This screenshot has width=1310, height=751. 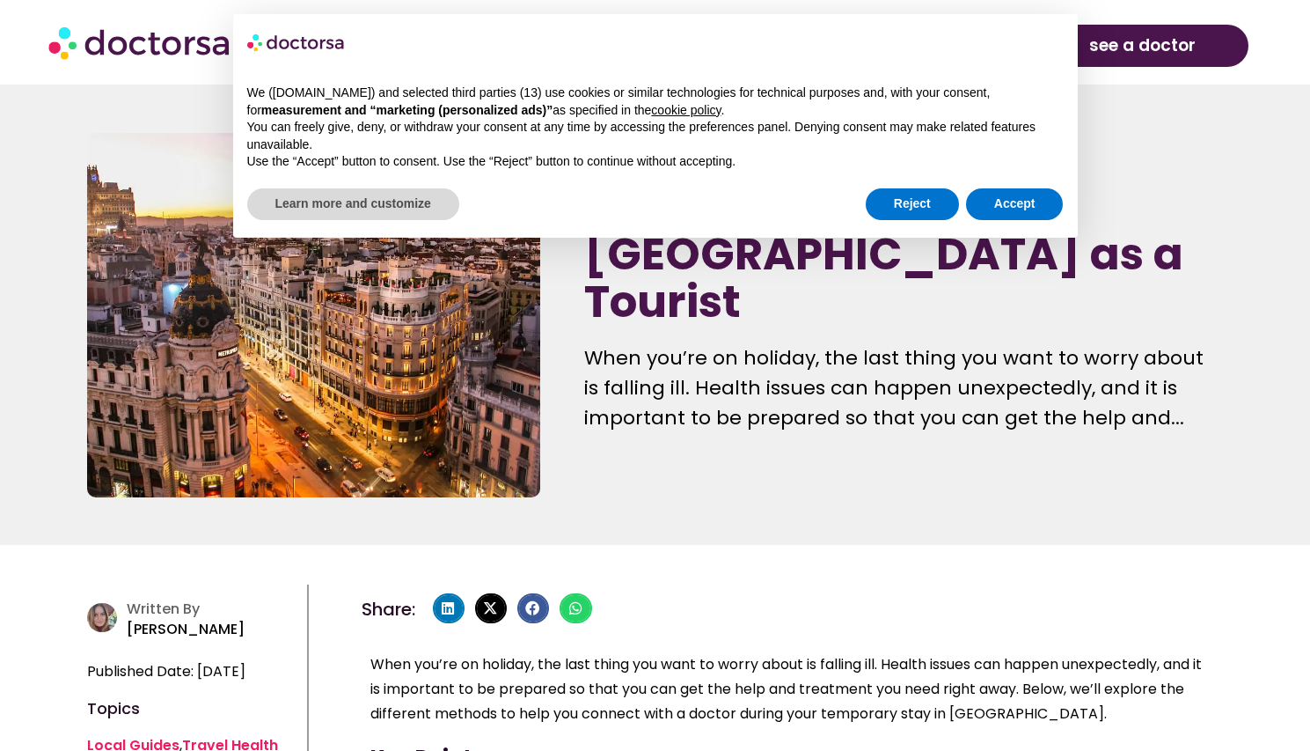 I want to click on span: see a doctor, so click(x=1142, y=46).